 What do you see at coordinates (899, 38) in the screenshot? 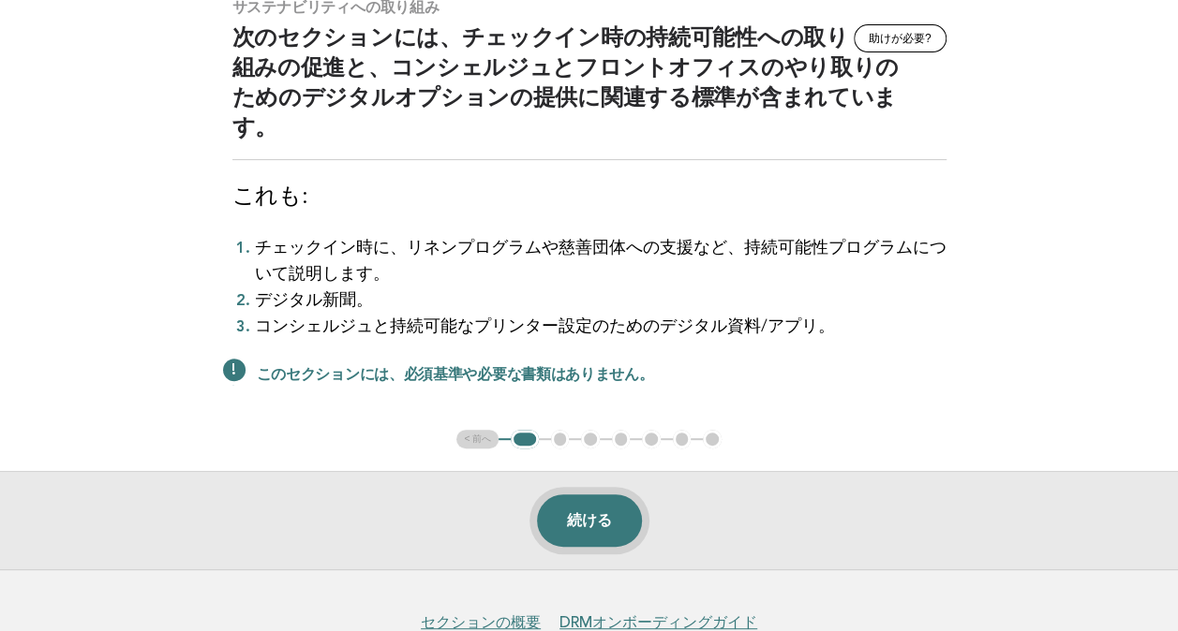
I see `button: 助けが必要?` at bounding box center [899, 38].